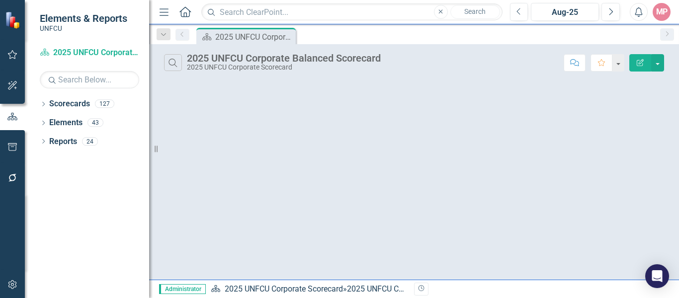  I want to click on div: 43, so click(95, 123).